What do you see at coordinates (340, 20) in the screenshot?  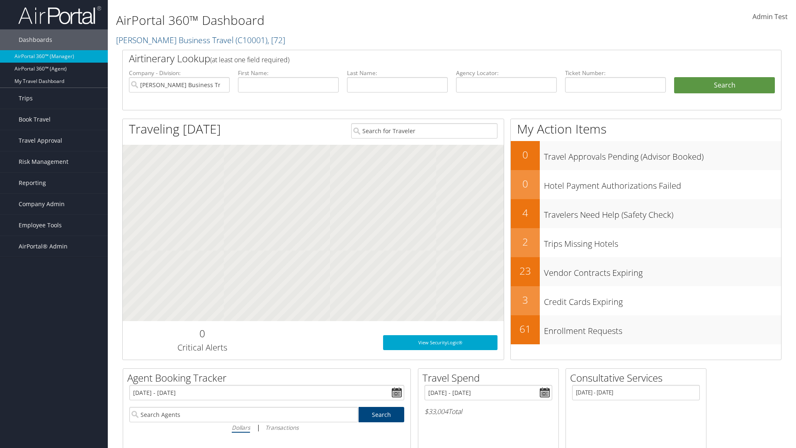 I see `h1: AirPortal 360™ Dashboard` at bounding box center [340, 20].